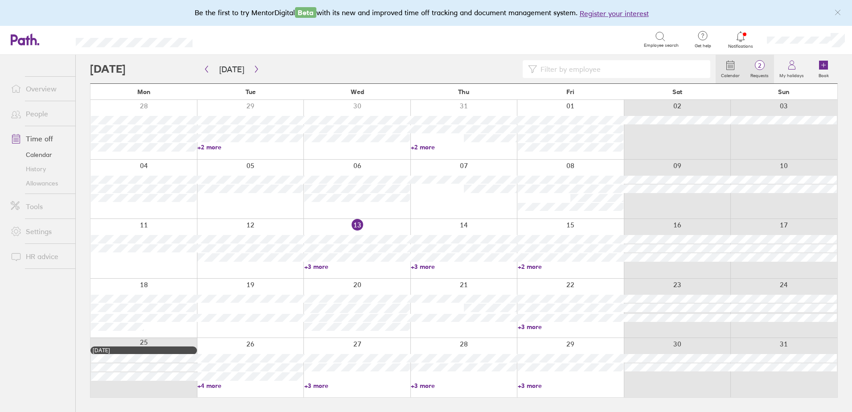 This screenshot has width=852, height=412. I want to click on a: Time off, so click(39, 139).